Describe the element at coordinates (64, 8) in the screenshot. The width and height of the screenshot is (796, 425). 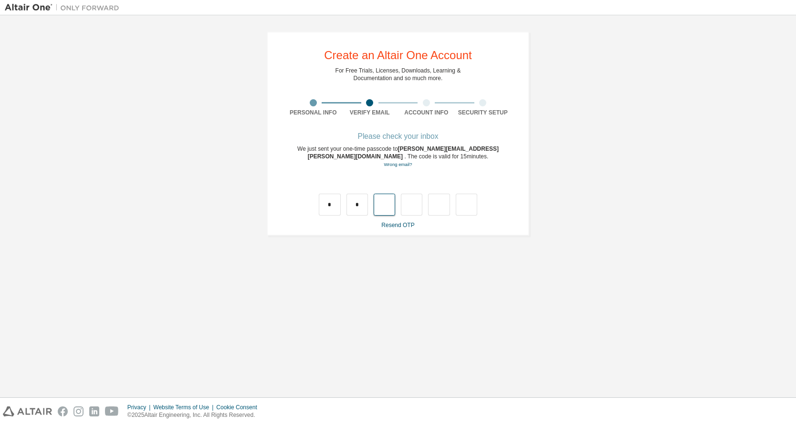
I see `img: Altair One` at that location.